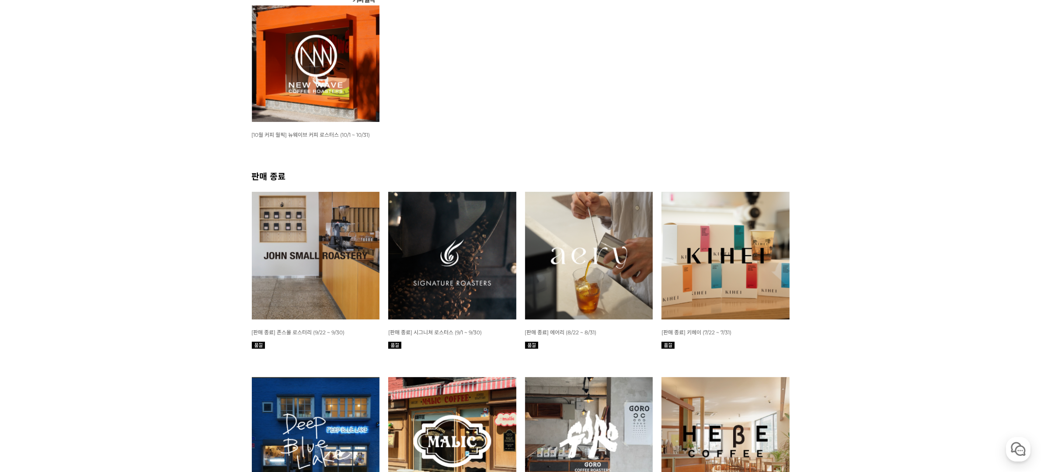 This screenshot has height=472, width=1041. Describe the element at coordinates (85, 288) in the screenshot. I see `a: 대화` at that location.